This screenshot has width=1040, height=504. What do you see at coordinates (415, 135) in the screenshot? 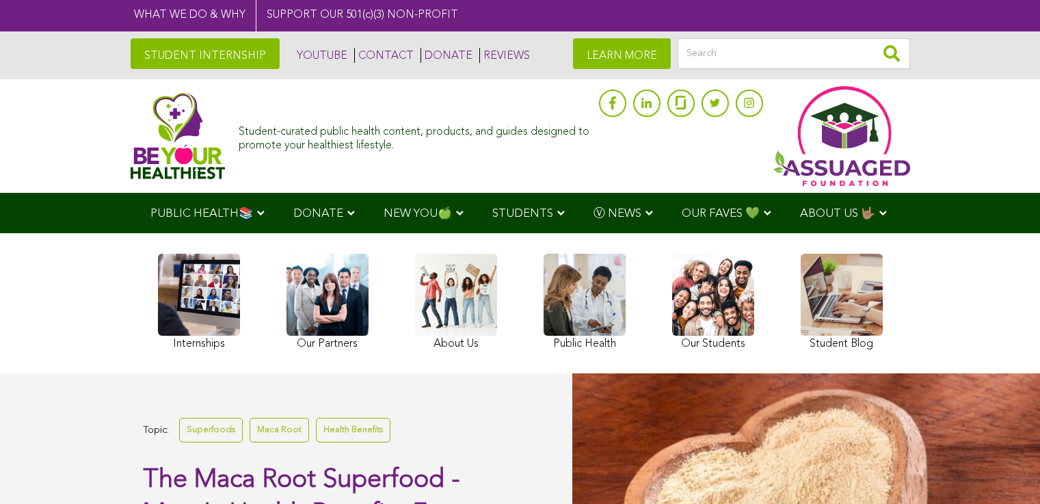
I see `div: Student-curated public health content, products, and guides designed to promote your healthiest l...` at bounding box center [415, 135].